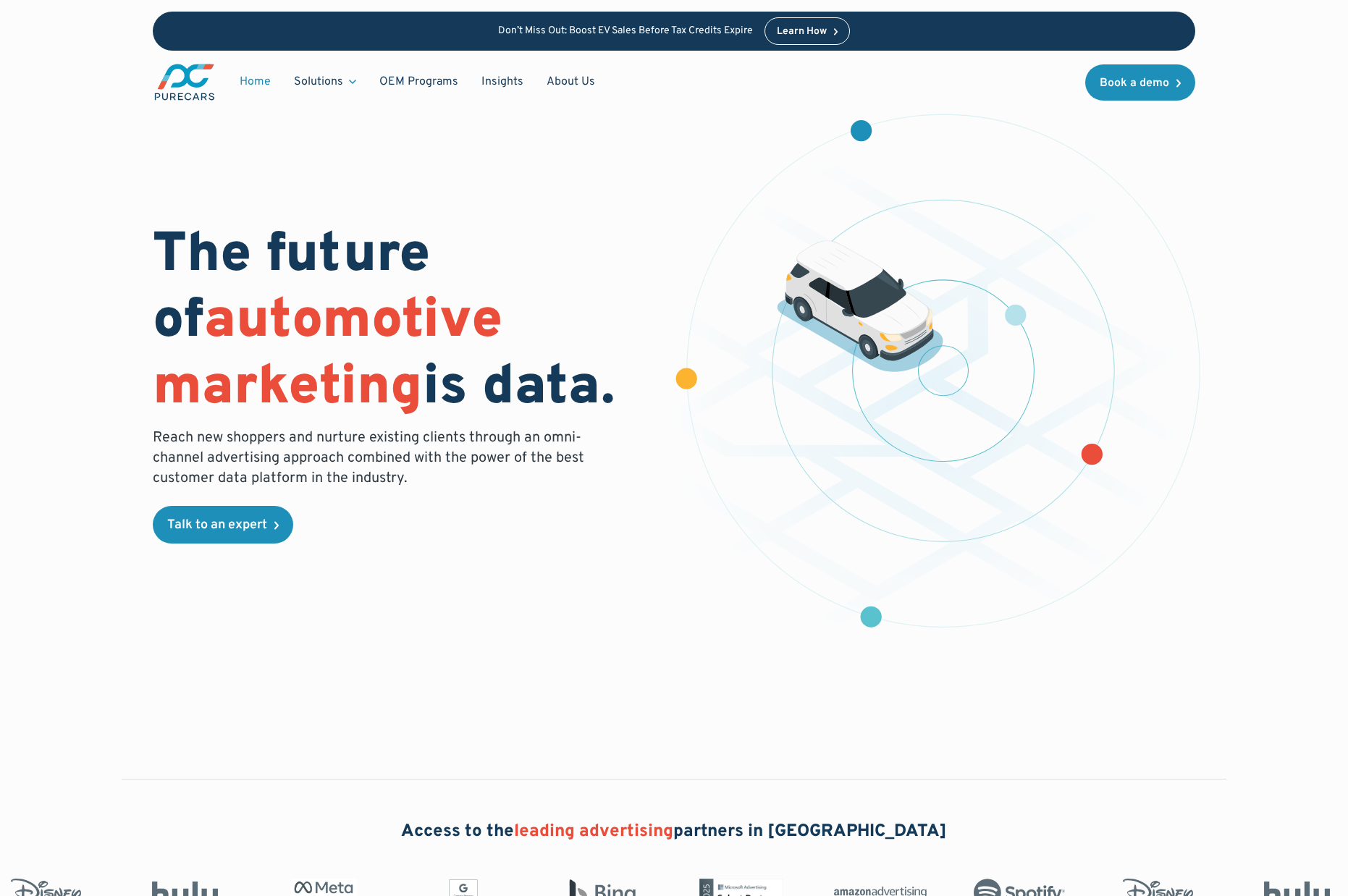 The width and height of the screenshot is (1348, 896). I want to click on img: purecars logo, so click(185, 82).